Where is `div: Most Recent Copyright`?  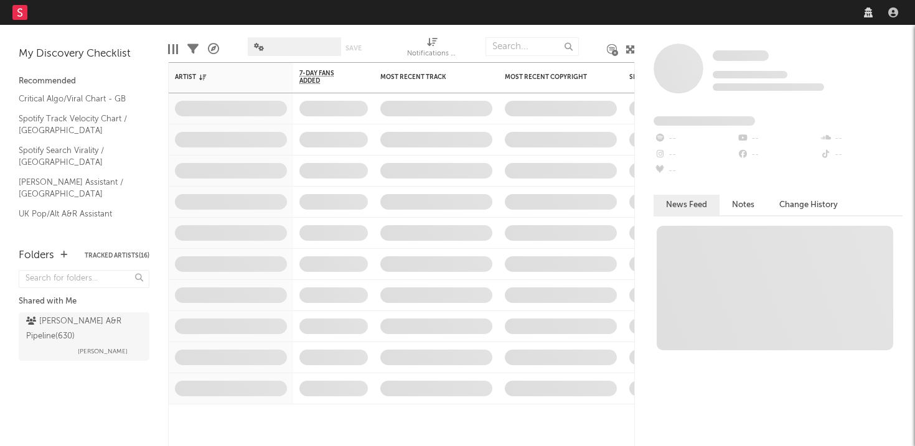
div: Most Recent Copyright is located at coordinates (552, 77).